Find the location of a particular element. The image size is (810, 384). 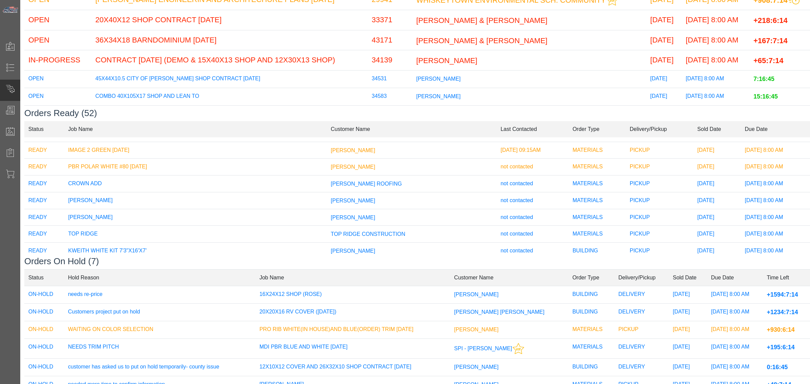

span: +167:7:14 is located at coordinates (770, 40).